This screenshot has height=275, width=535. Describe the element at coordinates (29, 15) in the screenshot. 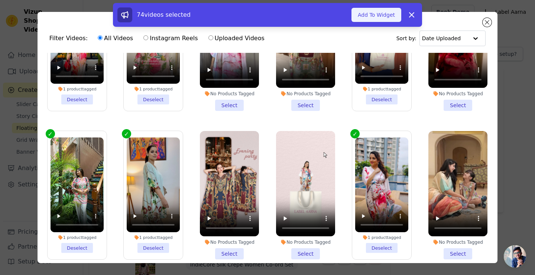

I see `div: v 4.0.25` at that location.